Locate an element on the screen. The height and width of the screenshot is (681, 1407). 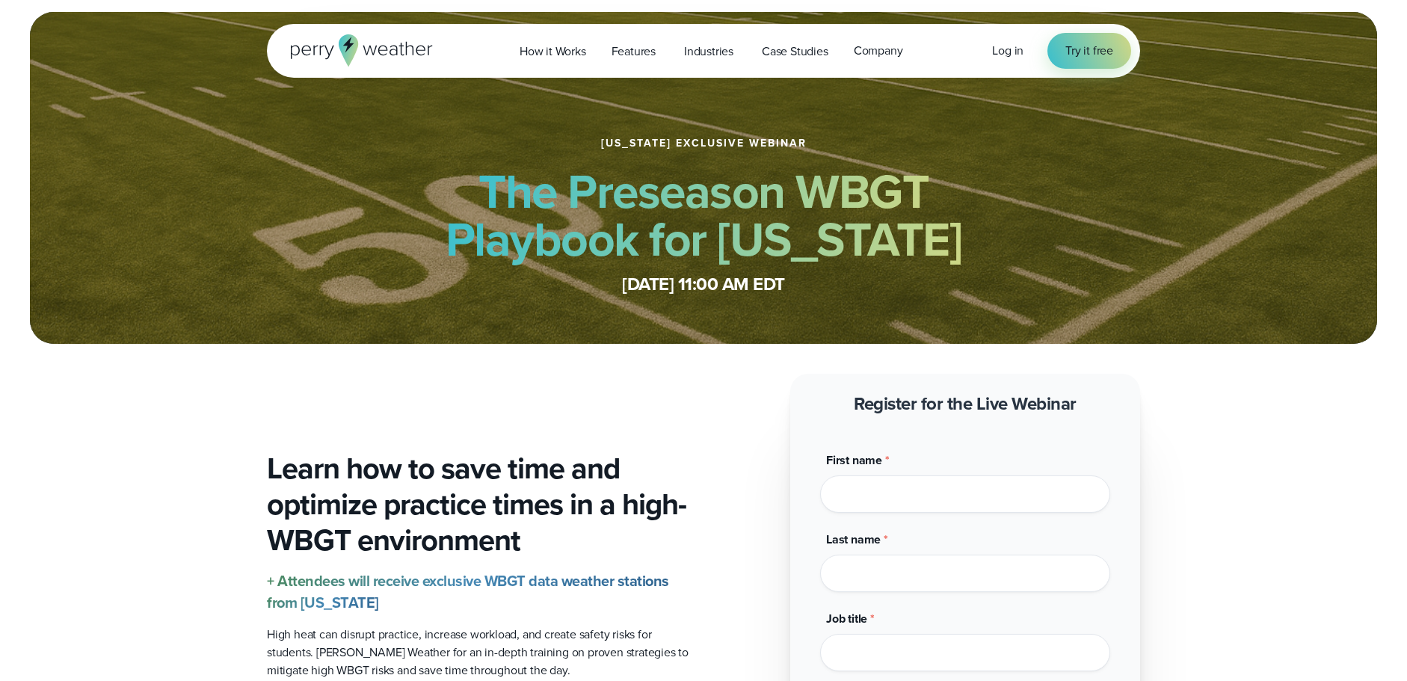
a: How it Works is located at coordinates (553, 51).